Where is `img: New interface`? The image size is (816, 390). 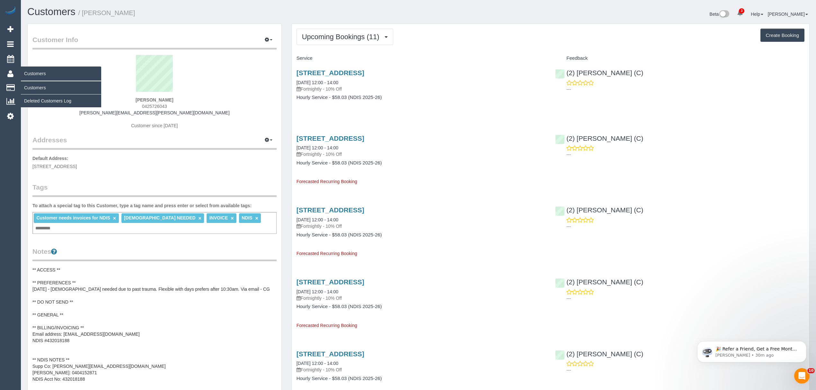
img: New interface is located at coordinates (724, 14).